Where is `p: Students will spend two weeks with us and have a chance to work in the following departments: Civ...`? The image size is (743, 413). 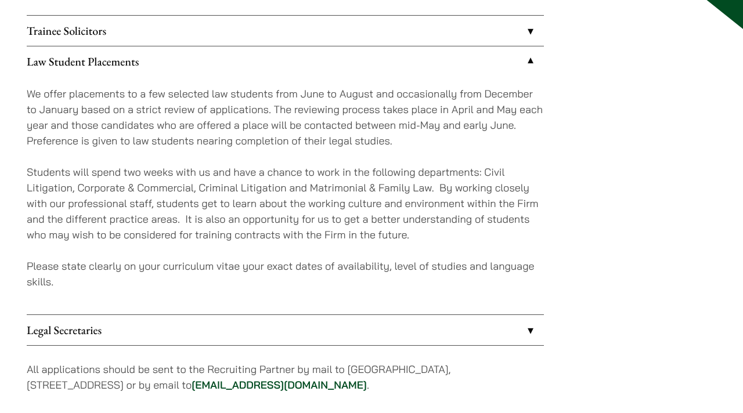 p: Students will spend two weeks with us and have a chance to work in the following departments: Civ... is located at coordinates (285, 203).